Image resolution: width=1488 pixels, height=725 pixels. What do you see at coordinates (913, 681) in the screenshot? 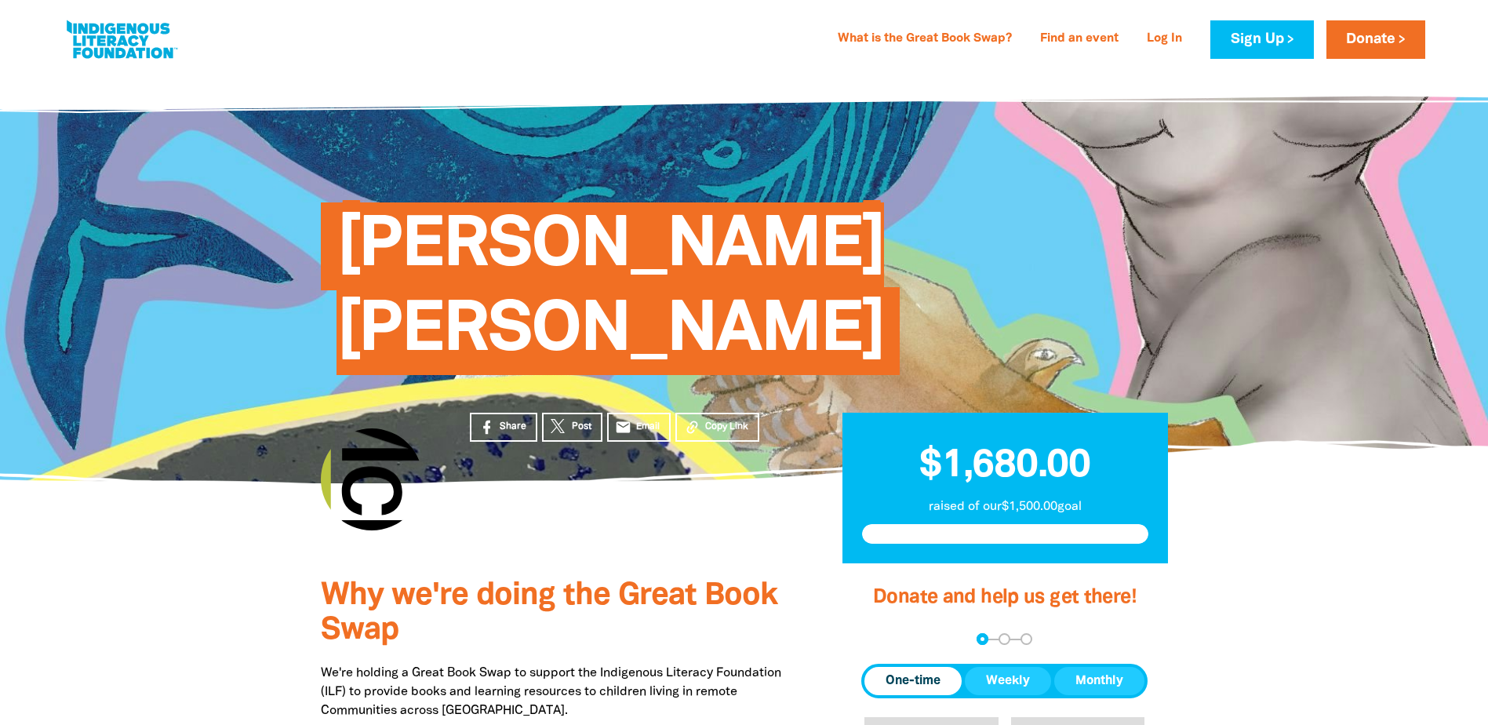
I see `span: One-time` at bounding box center [913, 681].